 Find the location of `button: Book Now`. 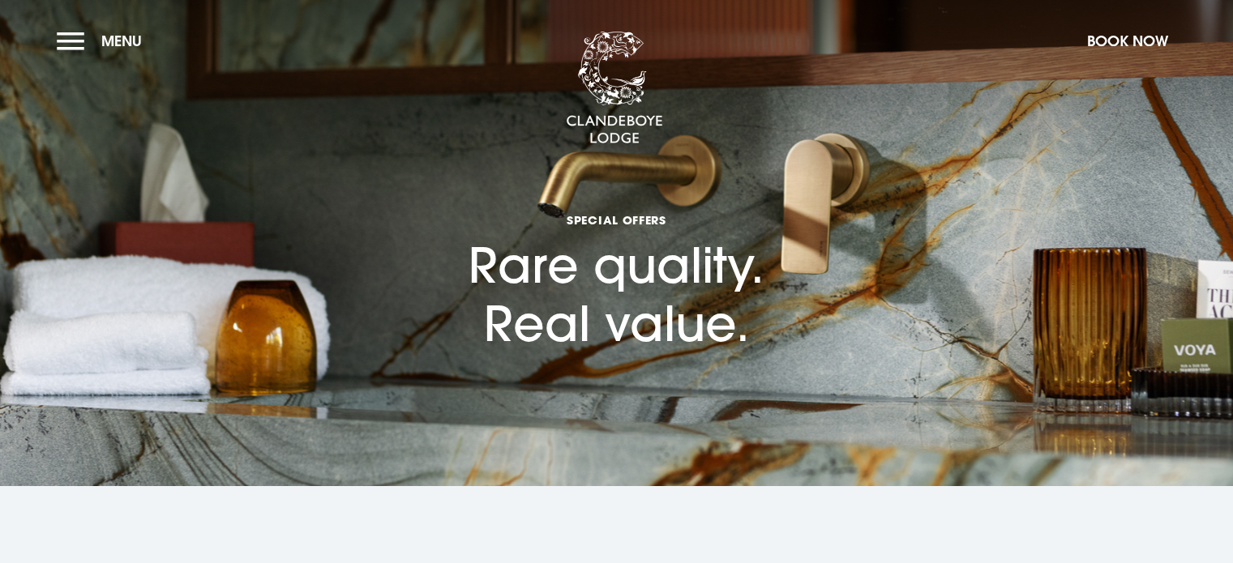

button: Book Now is located at coordinates (1128, 41).